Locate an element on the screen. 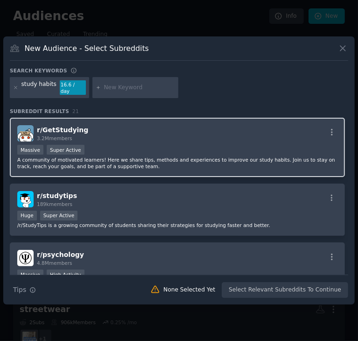  h3: Search keywords is located at coordinates (38, 71).